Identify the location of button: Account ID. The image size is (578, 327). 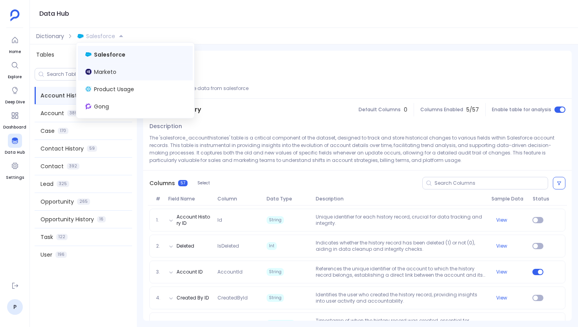
(190, 272).